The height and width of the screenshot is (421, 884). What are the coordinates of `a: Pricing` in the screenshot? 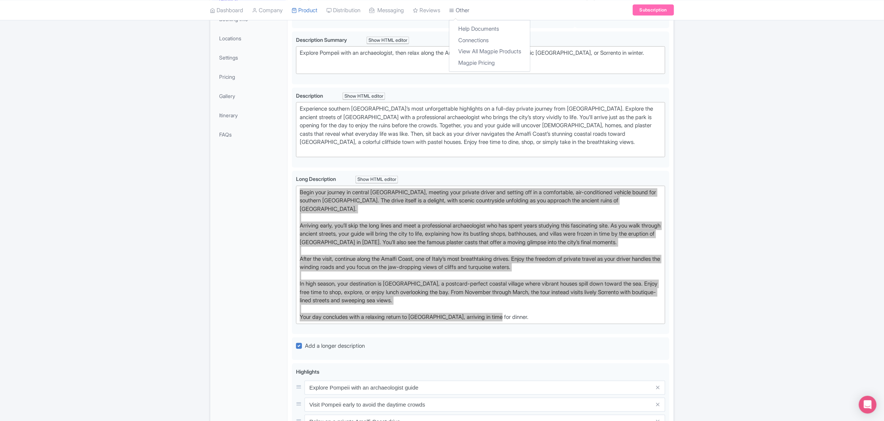 It's located at (249, 77).